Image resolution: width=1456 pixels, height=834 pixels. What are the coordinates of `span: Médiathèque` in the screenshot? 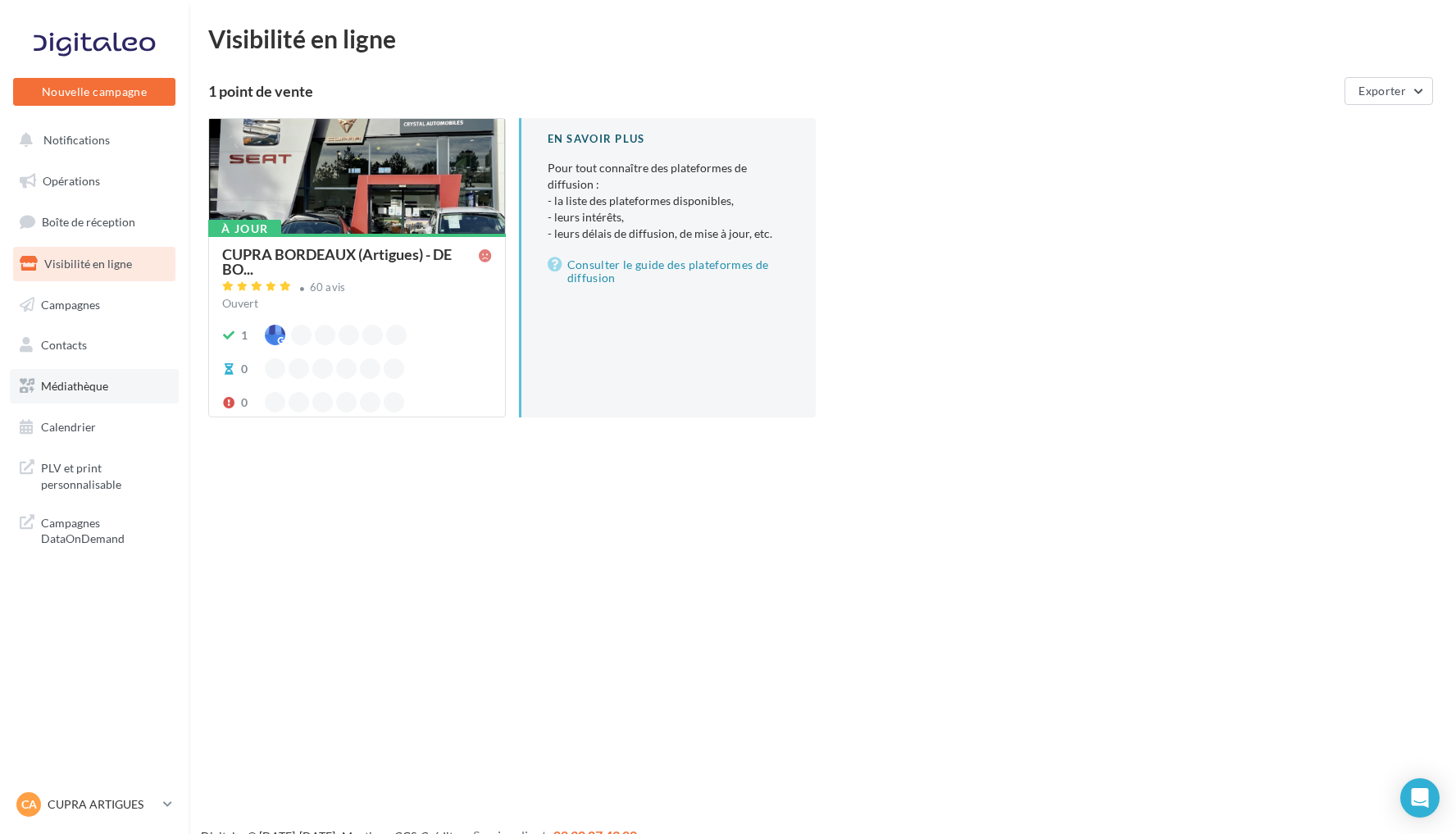 It's located at (75, 385).